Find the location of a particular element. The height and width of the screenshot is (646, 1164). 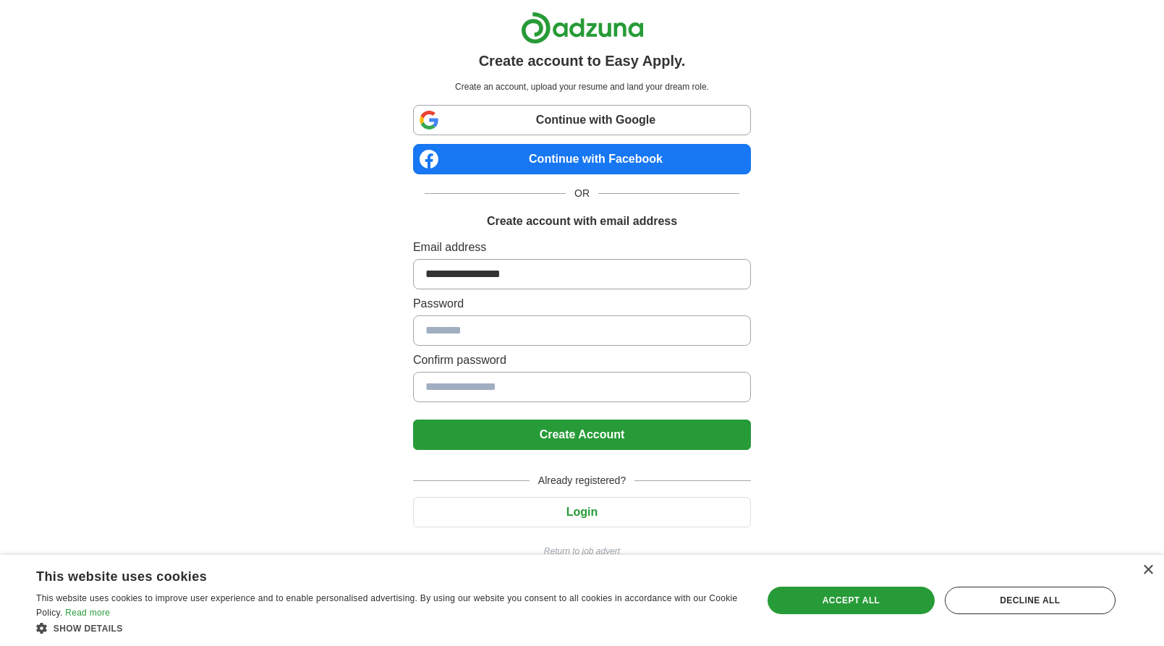

a: Continue with Google is located at coordinates (582, 120).